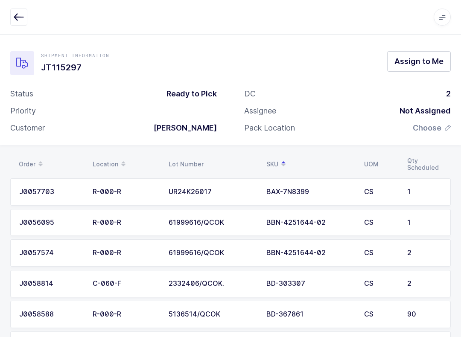 The height and width of the screenshot is (337, 461). Describe the element at coordinates (418, 61) in the screenshot. I see `span: Assign to Me` at that location.